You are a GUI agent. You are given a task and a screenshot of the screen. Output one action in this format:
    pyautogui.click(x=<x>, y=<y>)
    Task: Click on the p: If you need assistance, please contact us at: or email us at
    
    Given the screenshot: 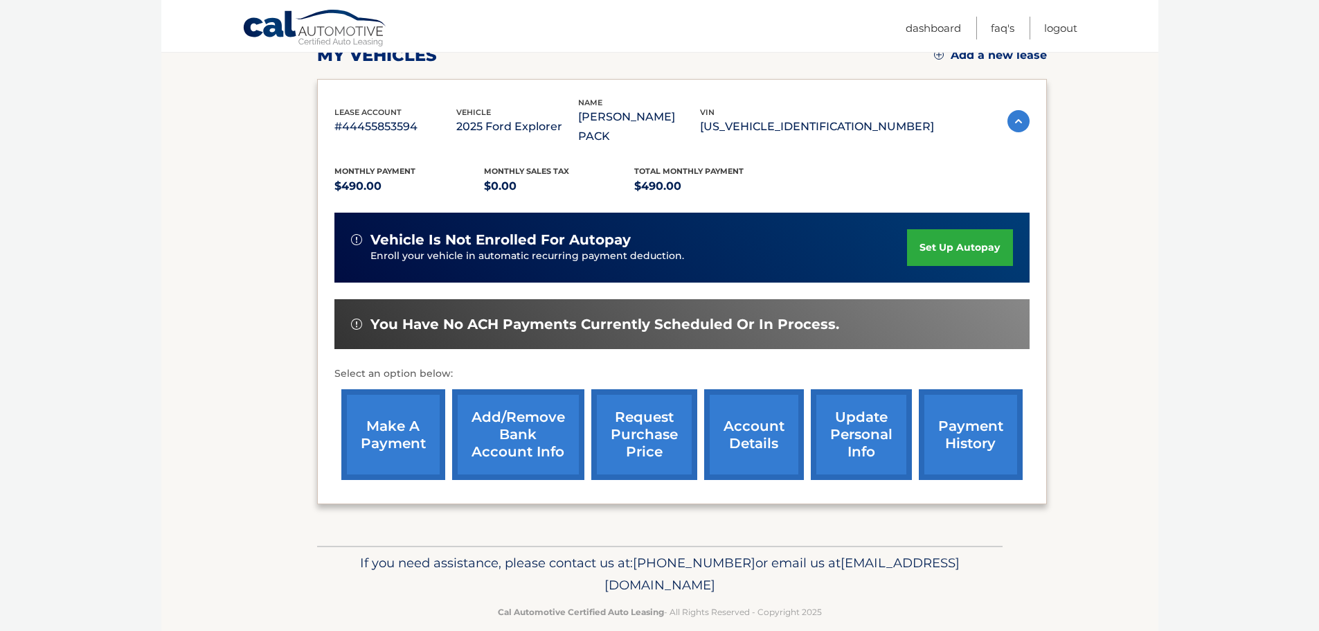 What is the action you would take?
    pyautogui.click(x=660, y=574)
    